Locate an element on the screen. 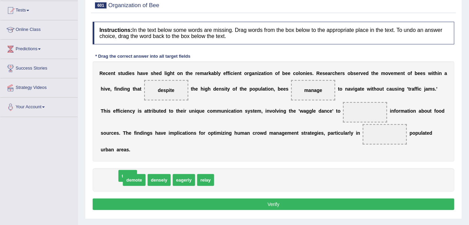 The image size is (469, 225). b: d is located at coordinates (127, 73).